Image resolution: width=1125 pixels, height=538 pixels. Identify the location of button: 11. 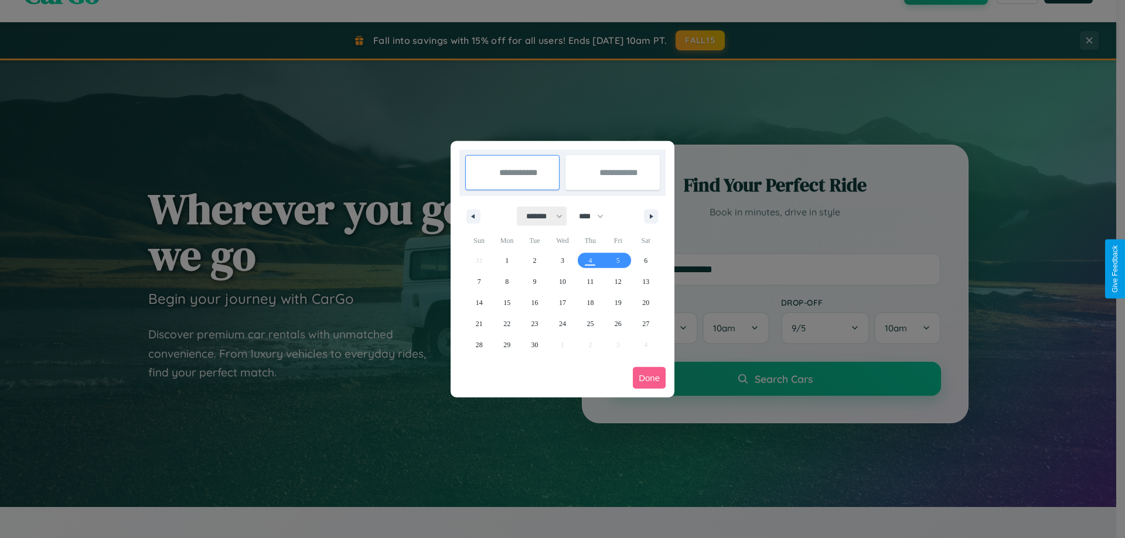
(590, 282).